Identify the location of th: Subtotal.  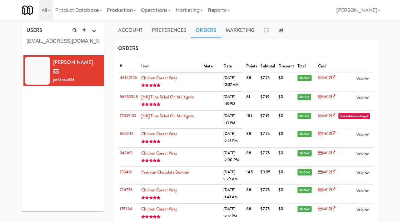
(268, 67).